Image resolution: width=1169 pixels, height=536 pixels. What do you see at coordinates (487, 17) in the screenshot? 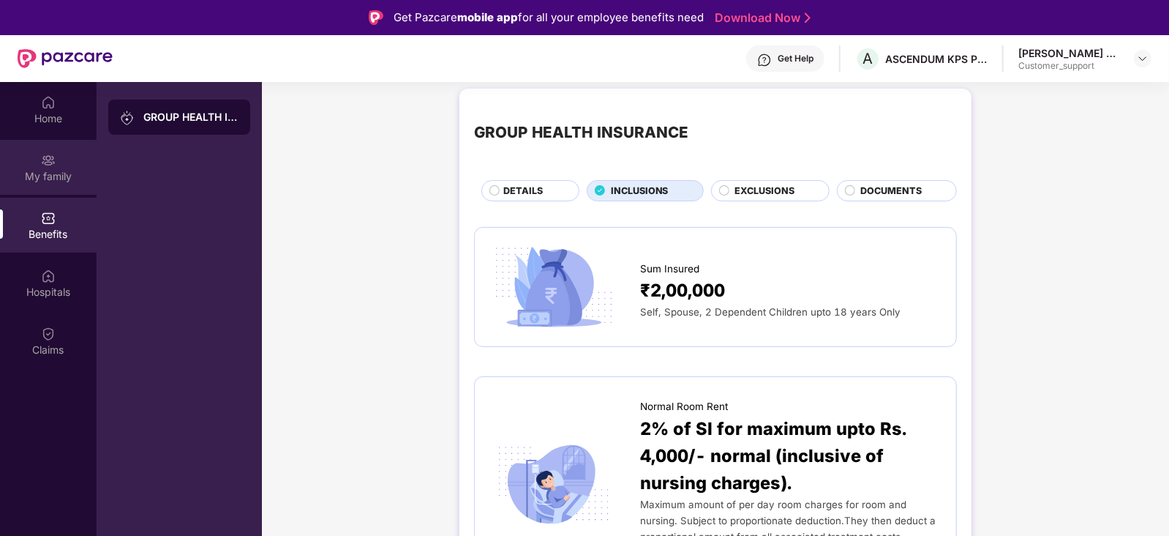
I see `strong: mobile app` at bounding box center [487, 17].